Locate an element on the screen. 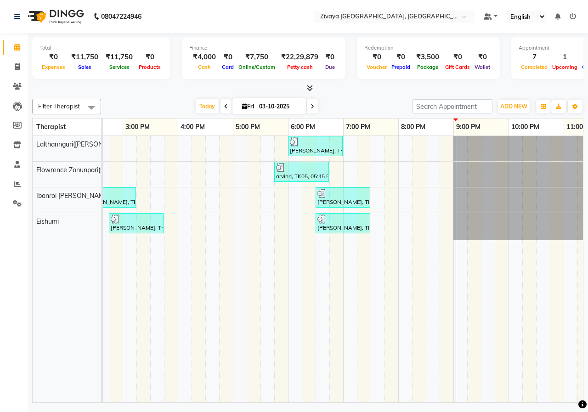  span: Gift Cards is located at coordinates (458, 67).